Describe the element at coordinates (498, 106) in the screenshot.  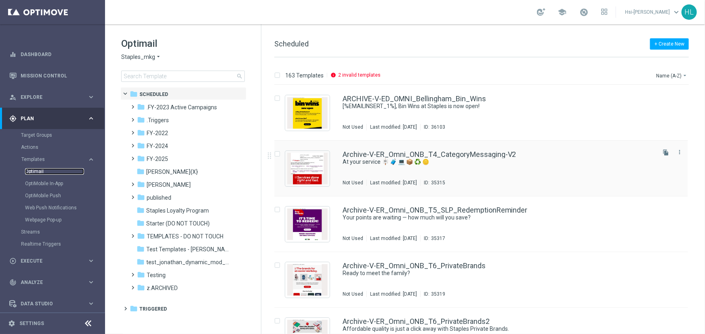
I see `div: [%EMAILINSERT_1%], Bin Wins at Staples is now open!` at that location.